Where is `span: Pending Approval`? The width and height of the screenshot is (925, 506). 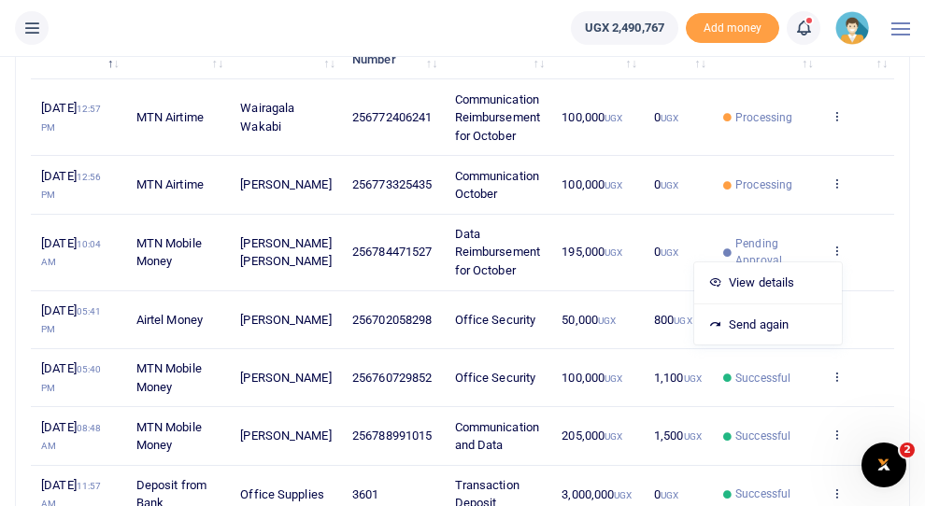 span: Pending Approval is located at coordinates (772, 252).